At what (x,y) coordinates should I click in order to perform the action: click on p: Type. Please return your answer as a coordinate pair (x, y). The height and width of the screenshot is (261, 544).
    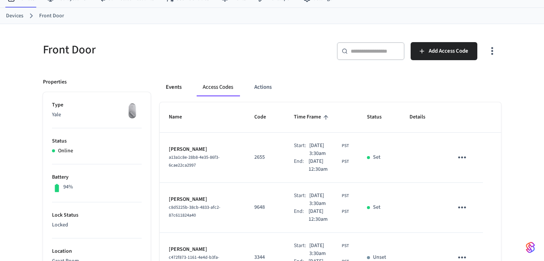
    Looking at the image, I should click on (97, 105).